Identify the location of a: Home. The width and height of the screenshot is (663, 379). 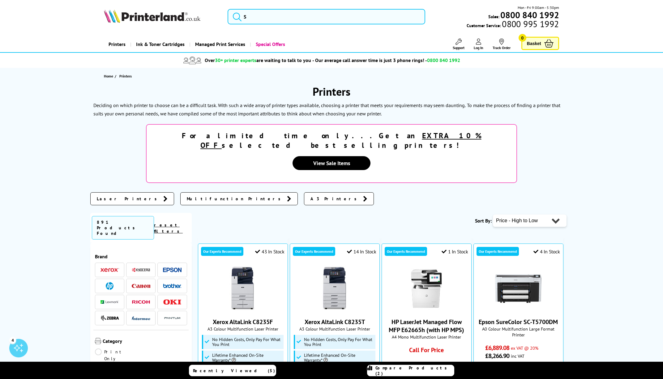
(109, 76).